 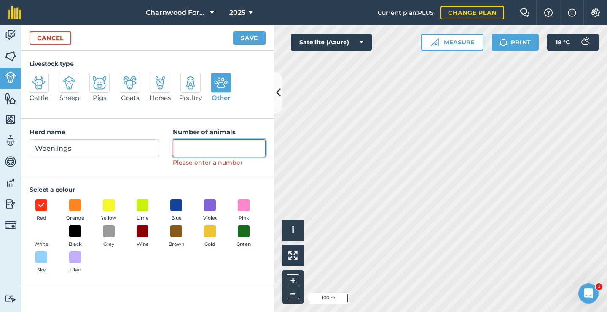 What do you see at coordinates (204, 132) in the screenshot?
I see `strong: Number of animals` at bounding box center [204, 132].